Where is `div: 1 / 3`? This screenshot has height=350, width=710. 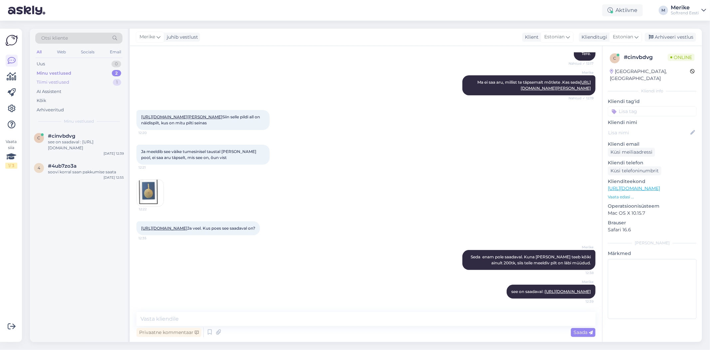
div: 1 / 3 is located at coordinates (11, 165).